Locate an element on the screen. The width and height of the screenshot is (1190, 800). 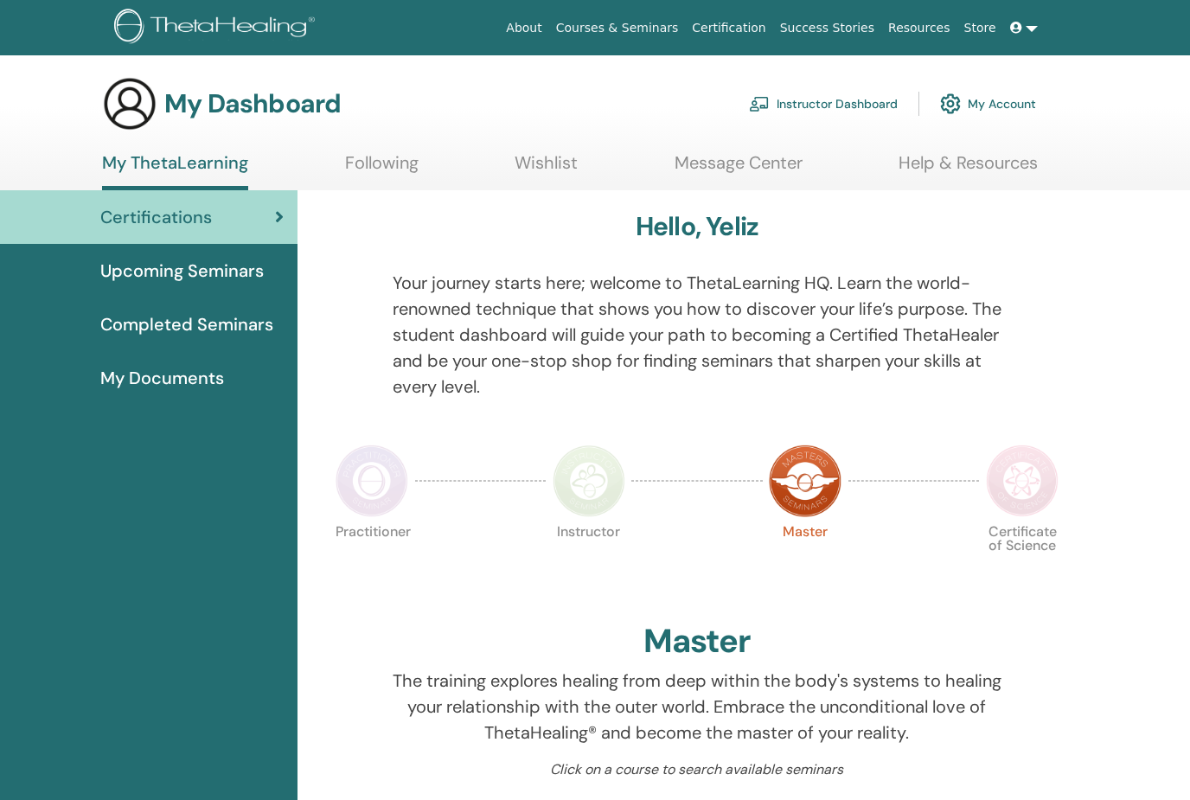
span: My Documents is located at coordinates (162, 378).